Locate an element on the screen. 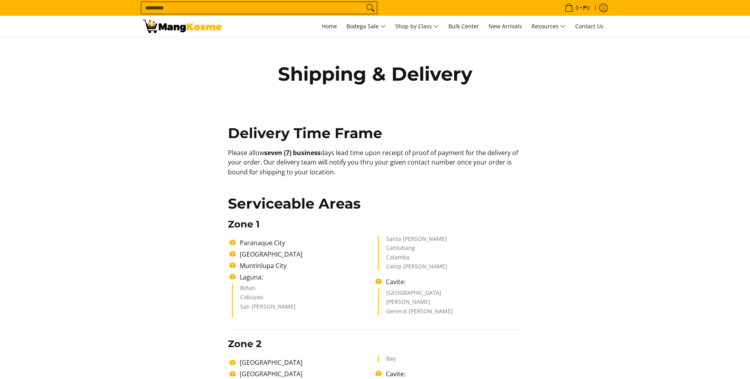  li: Canlubang is located at coordinates (450, 250).